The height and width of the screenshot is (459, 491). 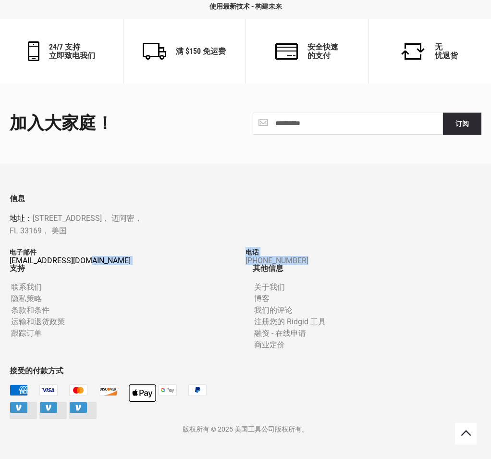 What do you see at coordinates (447, 51) in the screenshot?
I see `h6: 无 忧退货` at bounding box center [447, 51].